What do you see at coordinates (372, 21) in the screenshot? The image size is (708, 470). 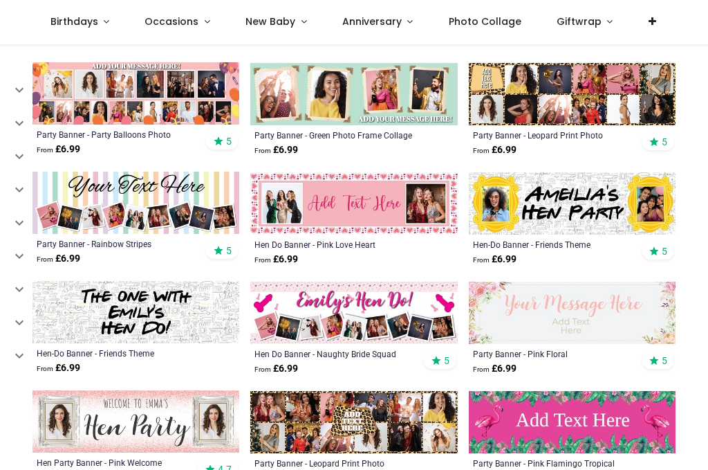 I see `span: Anniversary` at bounding box center [372, 21].